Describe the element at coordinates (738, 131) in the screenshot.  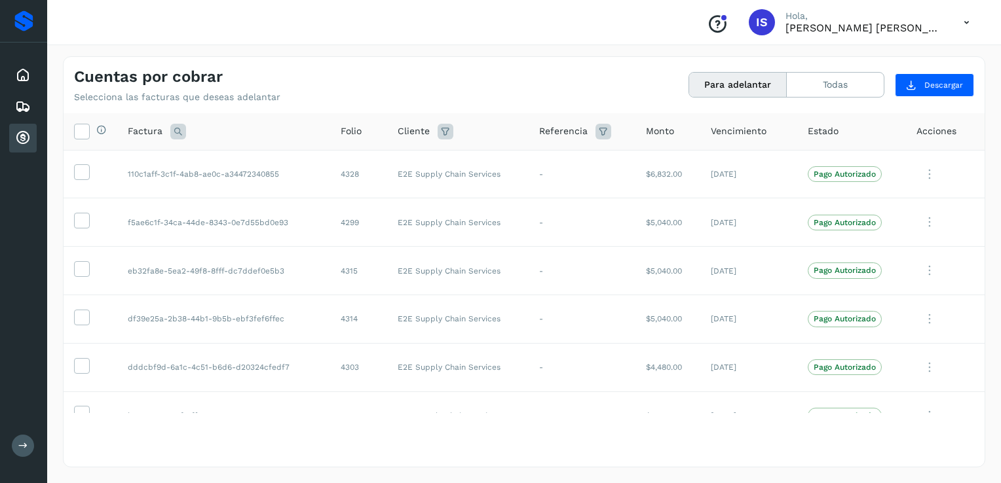
I see `span: Vencimiento` at that location.